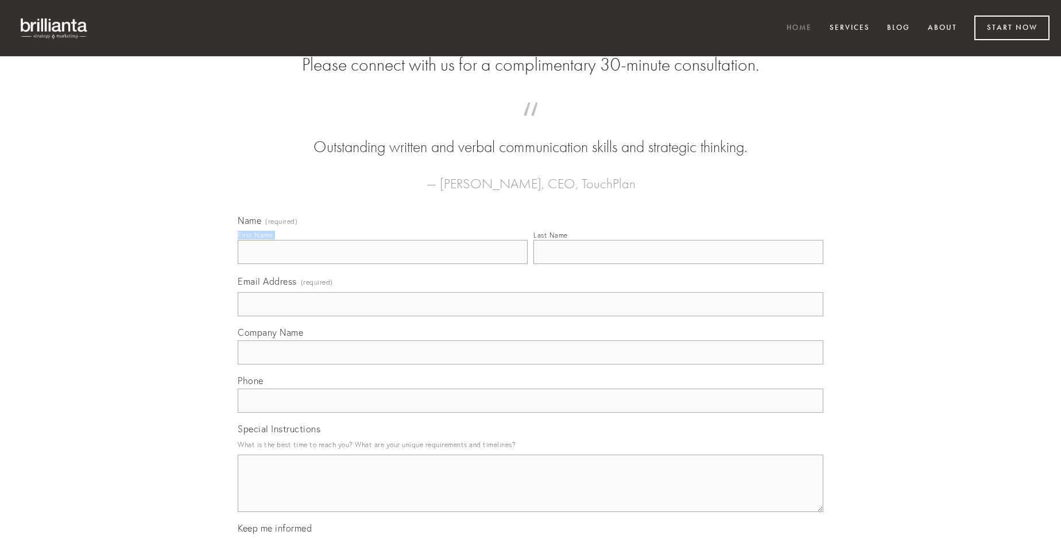 The width and height of the screenshot is (1061, 539). What do you see at coordinates (274, 528) in the screenshot?
I see `span: Keep me informed` at bounding box center [274, 528].